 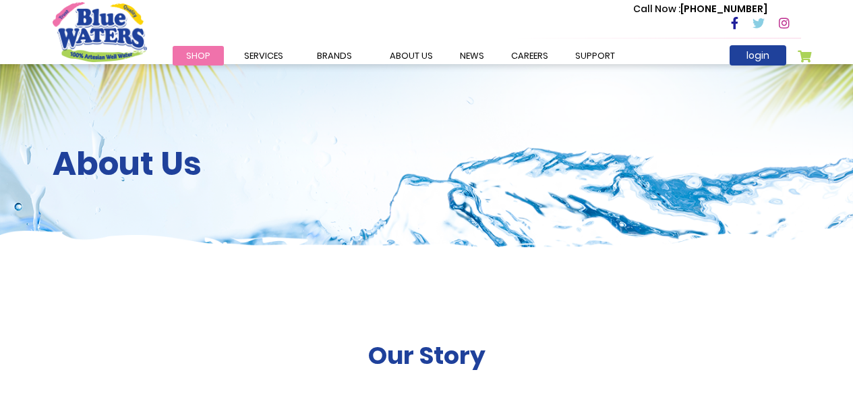 I want to click on span: Shop, so click(x=198, y=55).